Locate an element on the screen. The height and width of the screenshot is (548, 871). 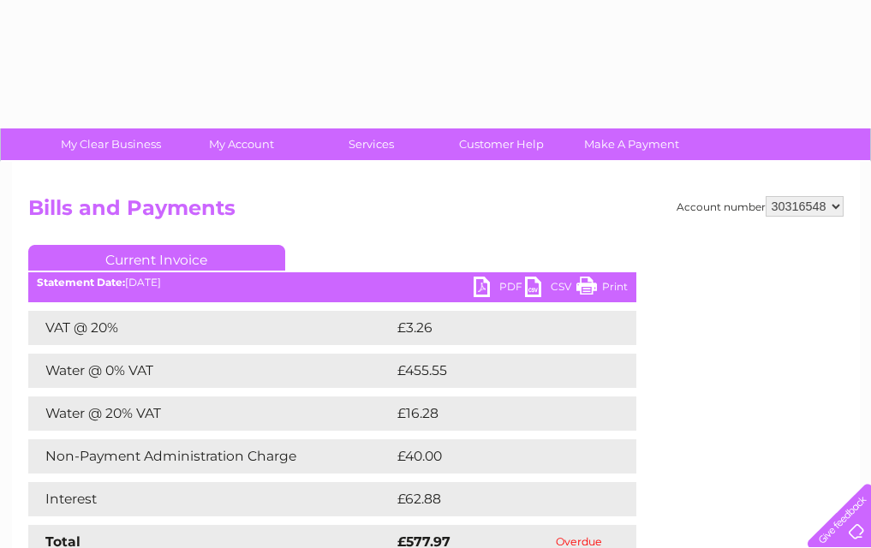
td: Water @ 20% VAT is located at coordinates (211, 414).